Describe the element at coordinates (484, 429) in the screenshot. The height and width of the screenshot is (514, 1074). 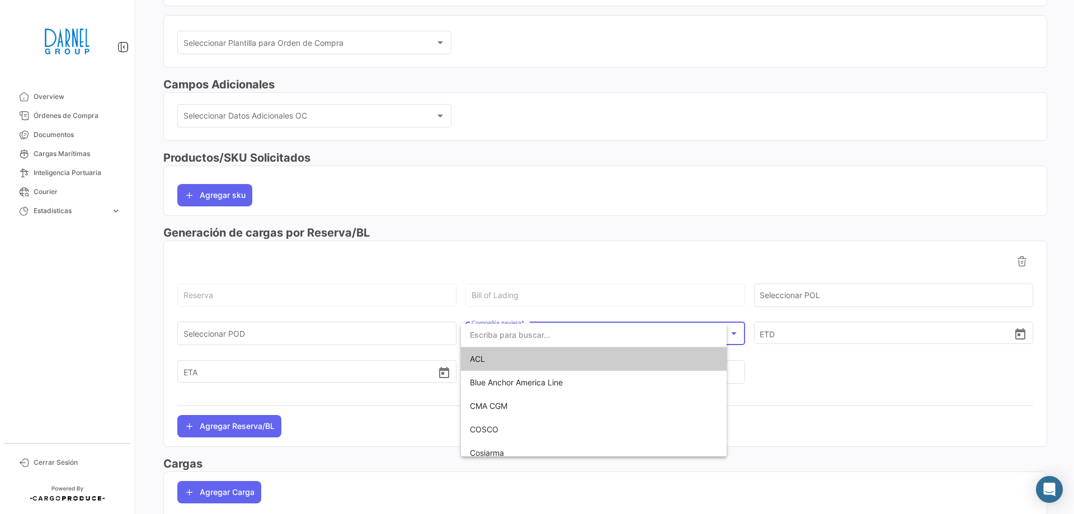
I see `span: COSCO` at that location.